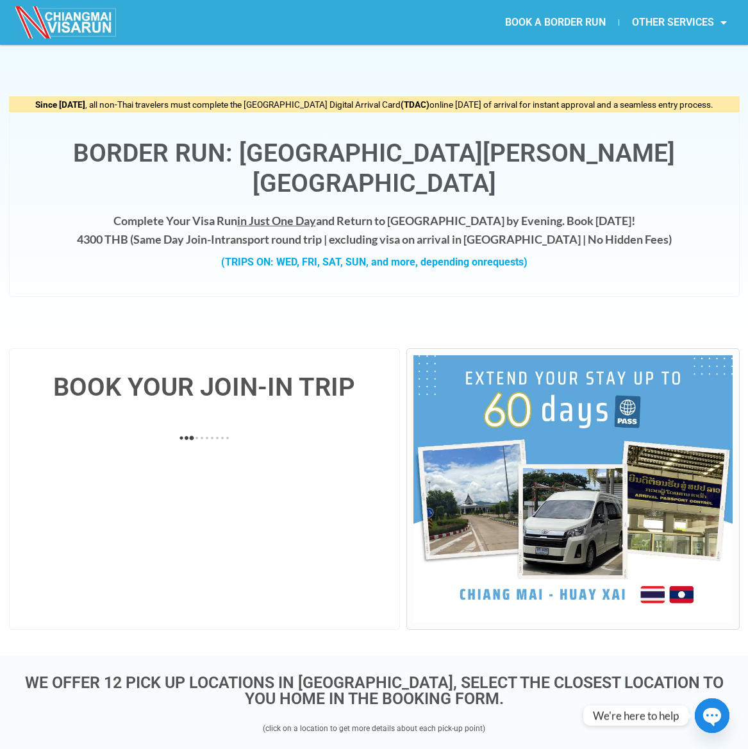  Describe the element at coordinates (415, 105) in the screenshot. I see `strong: (TDAC)` at that location.